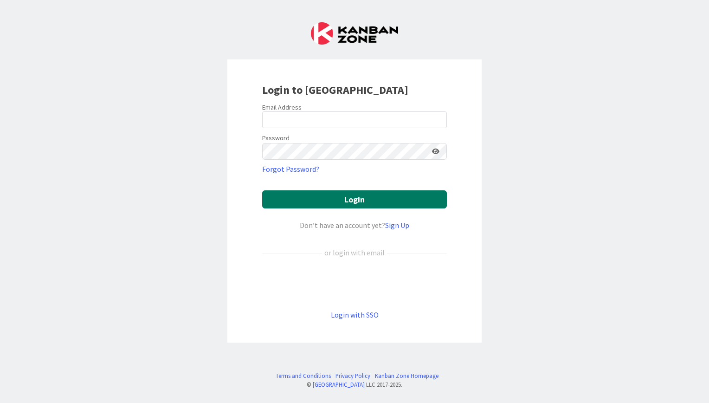 The width and height of the screenshot is (709, 403). Describe the element at coordinates (397, 225) in the screenshot. I see `a: Sign Up` at that location.